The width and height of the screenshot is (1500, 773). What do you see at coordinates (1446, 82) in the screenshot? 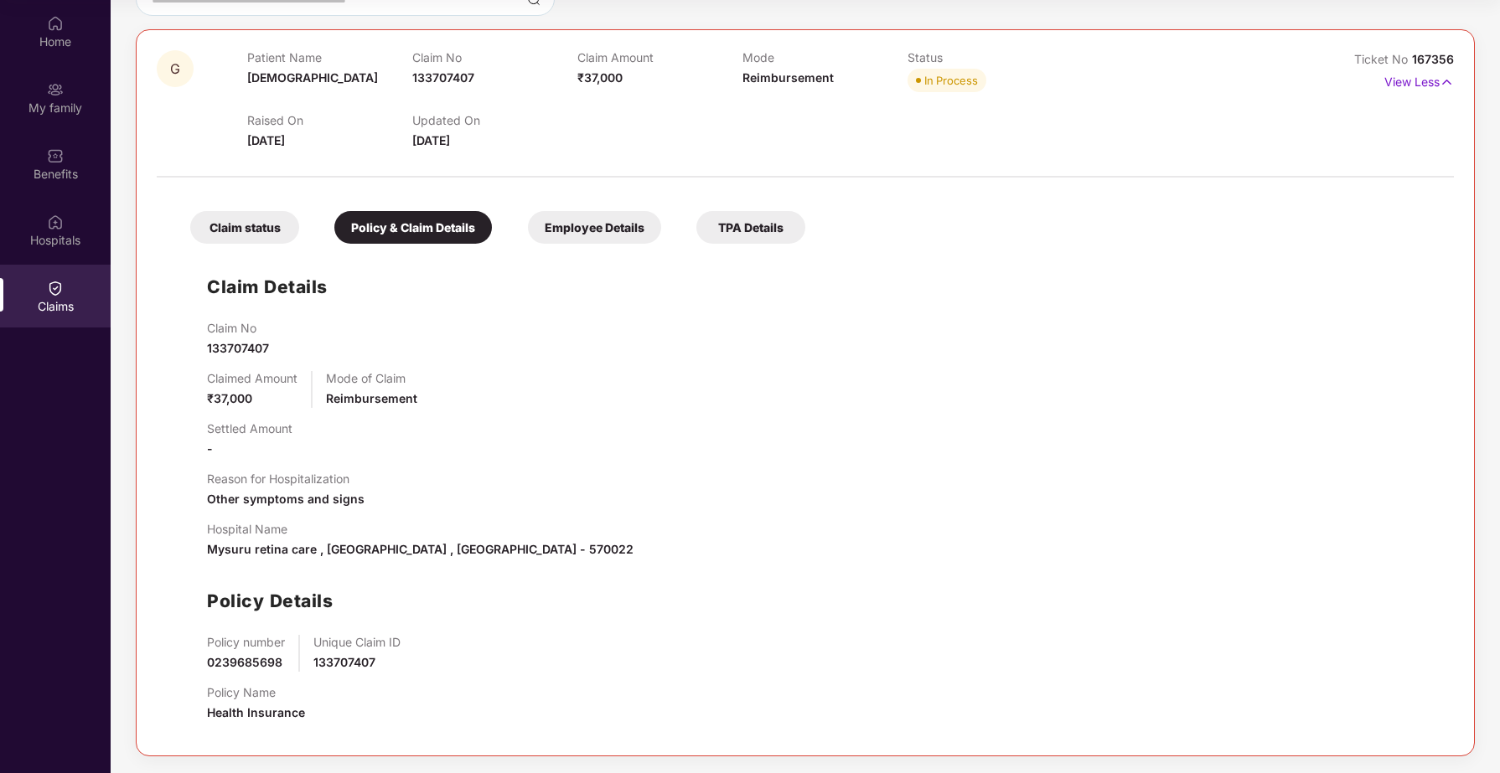
I see `img: svg+xml;base64,PHN2ZyB4bWxucz0iaHR0cDovL3d3dy53My5vcmcvMjAwMC9zdmciIHdpZHRoPSIxNyIgaGVpZ2h0PSIxNy...` at bounding box center [1446, 82].